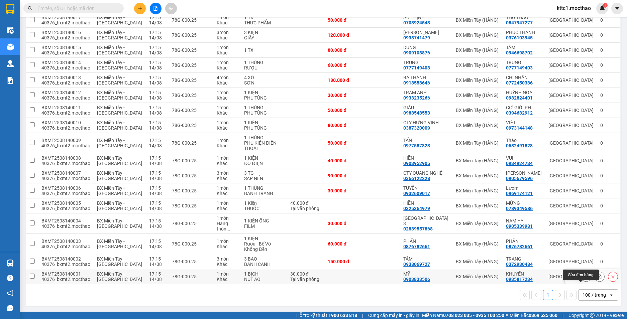 This screenshot has width=627, height=319. I want to click on div: 0934924734, so click(520, 164).